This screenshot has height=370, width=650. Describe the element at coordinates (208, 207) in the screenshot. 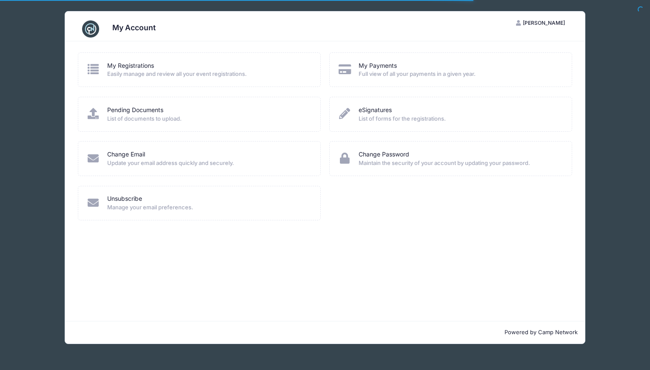

I see `span: Manage your email preferences.` at that location.